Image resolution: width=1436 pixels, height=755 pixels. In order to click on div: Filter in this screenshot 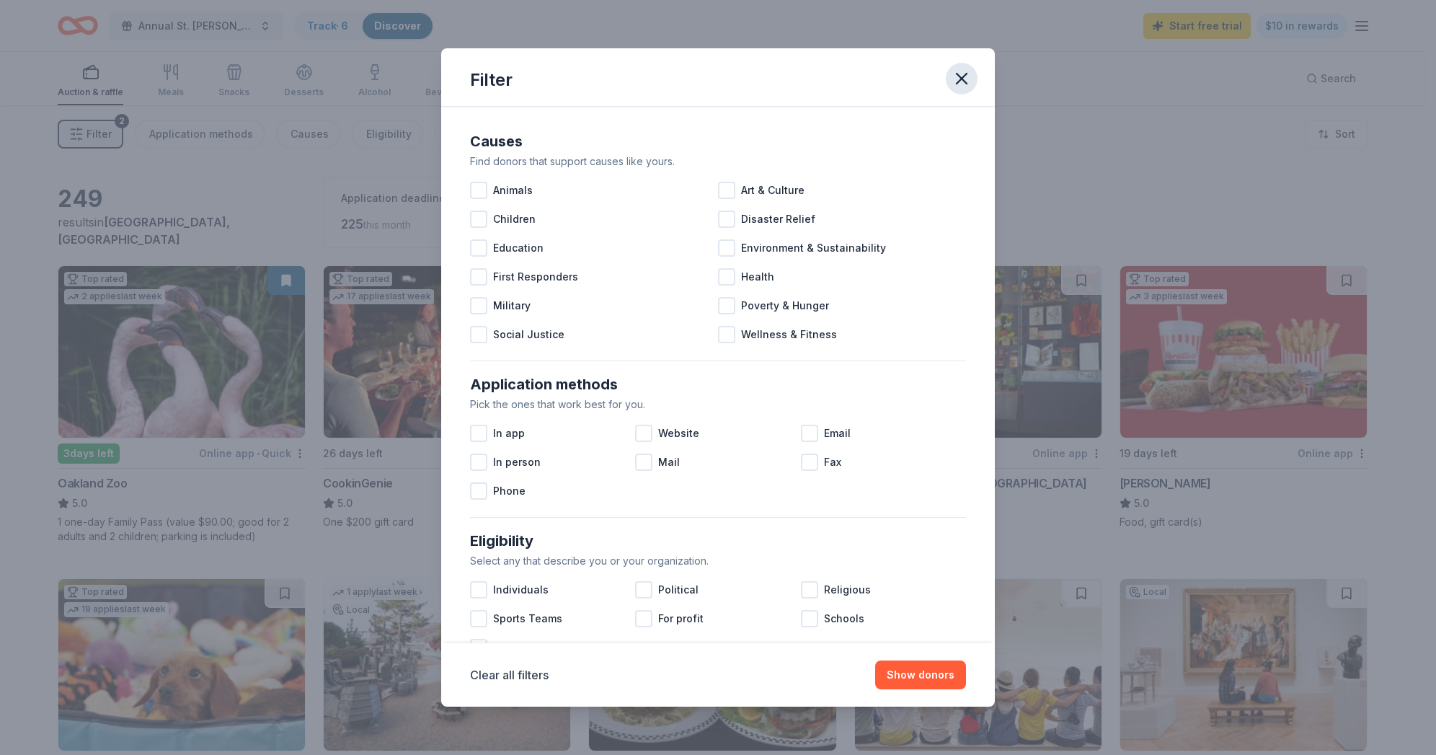, I will do `click(491, 80)`.